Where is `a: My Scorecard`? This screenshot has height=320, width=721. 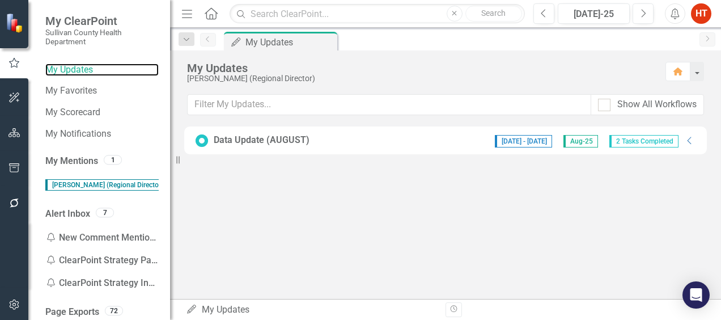
a: My Scorecard is located at coordinates (102, 112).